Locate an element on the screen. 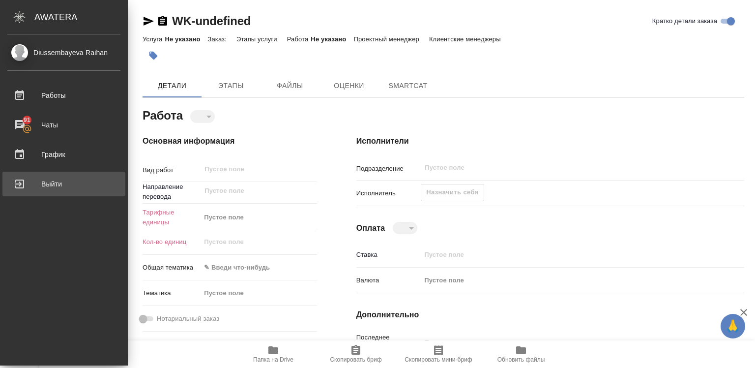 The image size is (755, 368). p: Кол-во единиц is located at coordinates (172, 242).